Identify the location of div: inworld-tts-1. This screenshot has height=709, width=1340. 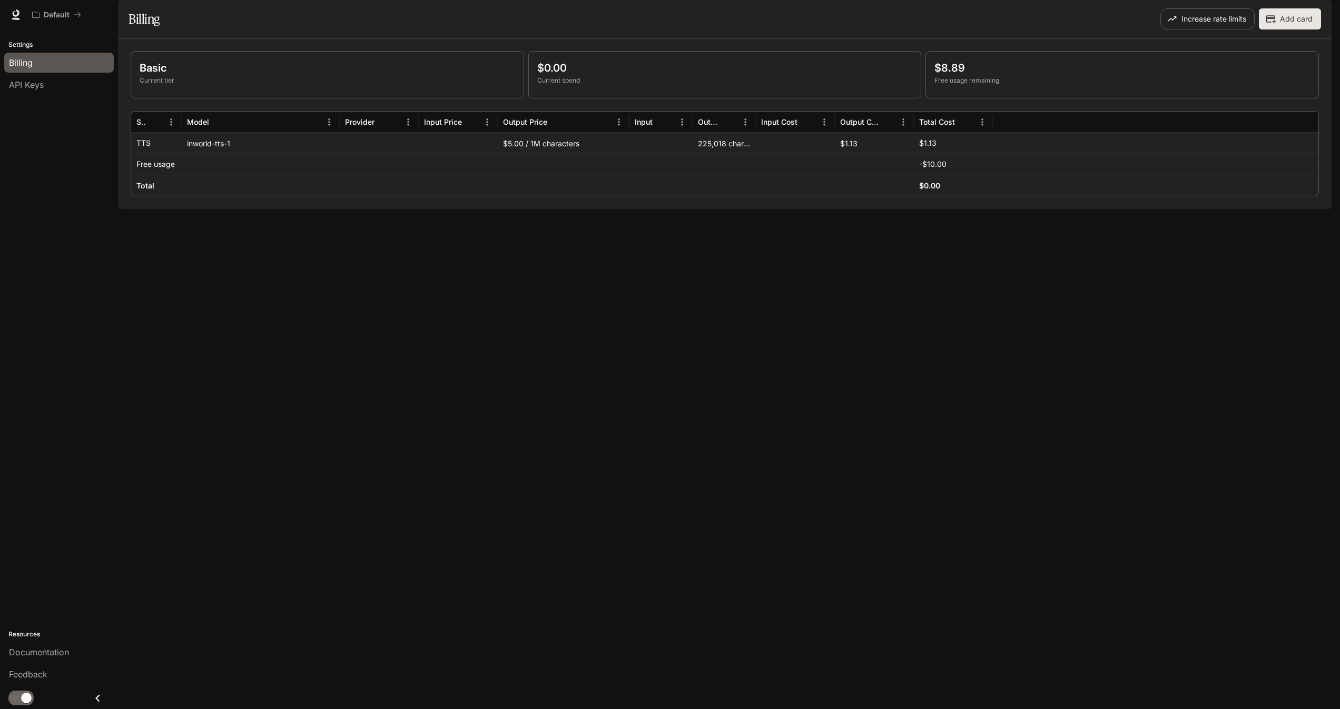
(261, 143).